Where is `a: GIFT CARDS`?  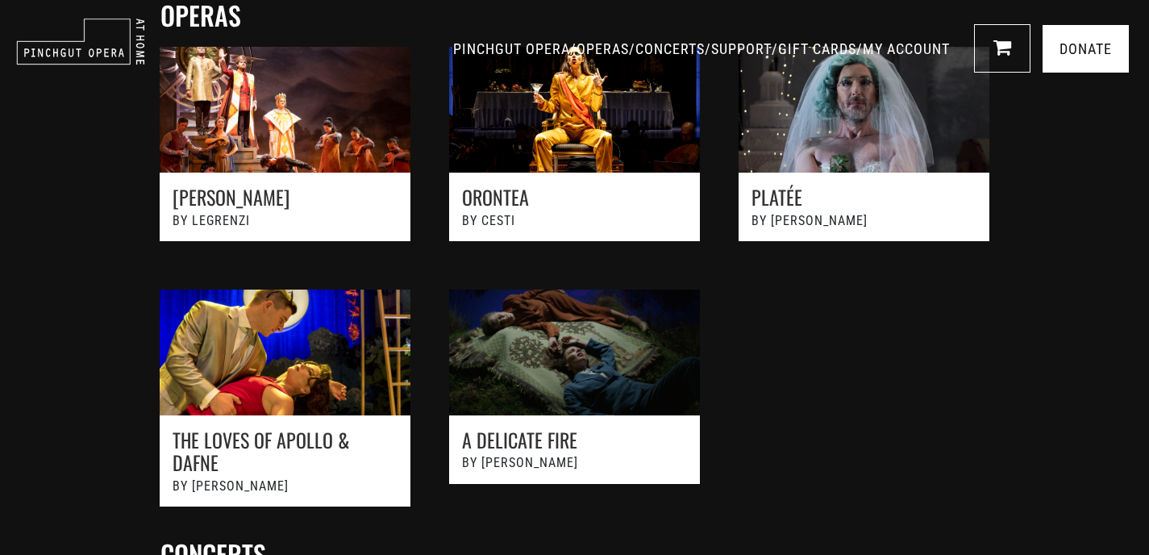 a: GIFT CARDS is located at coordinates (817, 48).